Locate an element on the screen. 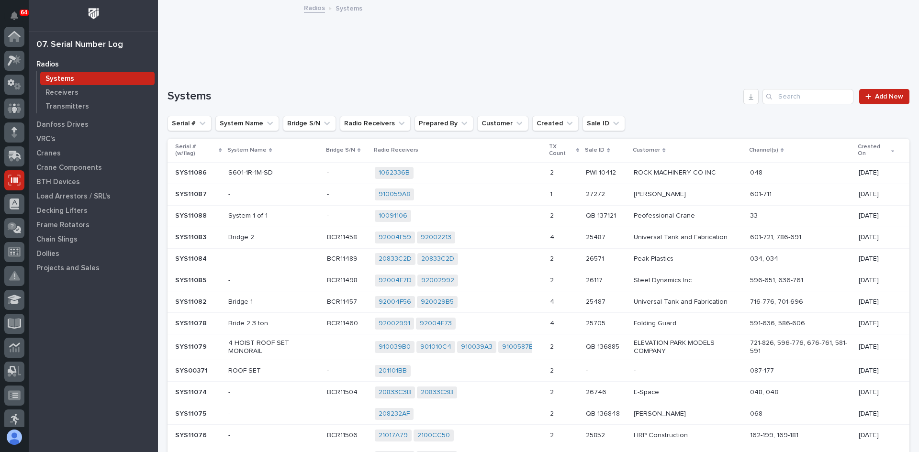  p: SYS11074 is located at coordinates (192, 392).